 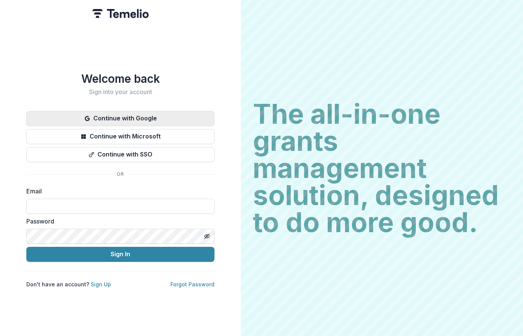 I want to click on button: Toggle password visibility, so click(x=207, y=236).